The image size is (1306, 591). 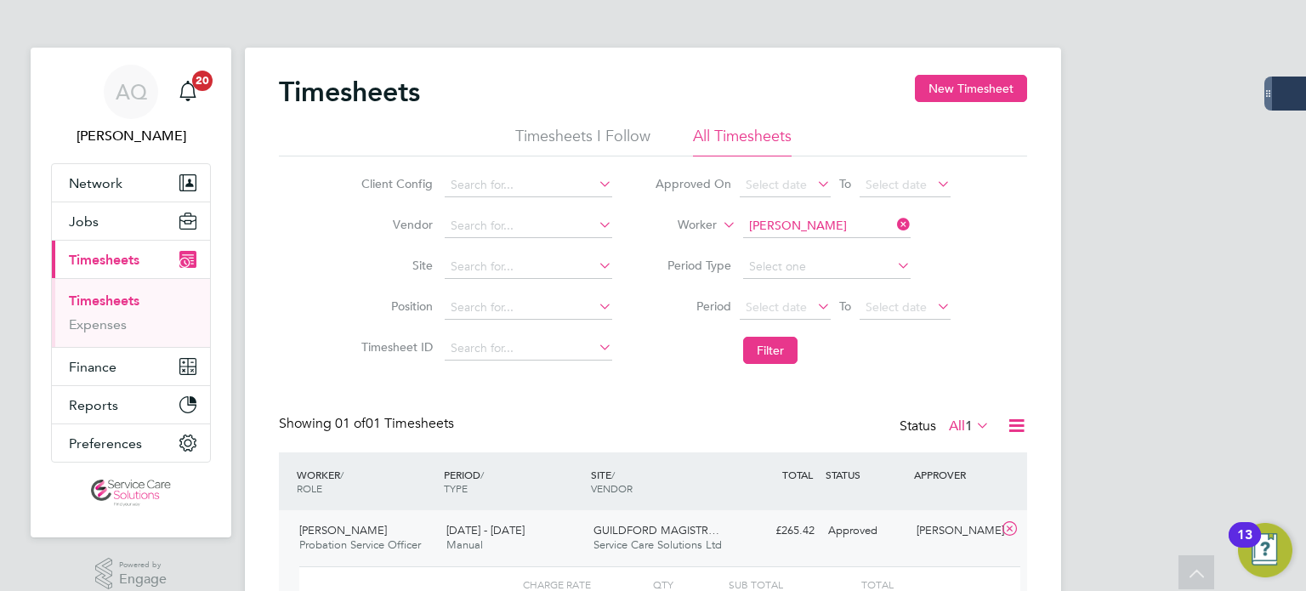 What do you see at coordinates (93, 366) in the screenshot?
I see `span: Finance` at bounding box center [93, 366].